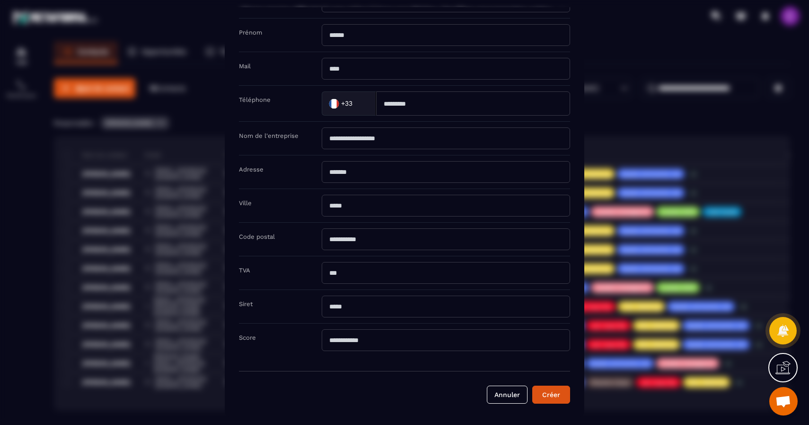  What do you see at coordinates (269, 135) in the screenshot?
I see `label: Nom de l'entreprise` at bounding box center [269, 135].